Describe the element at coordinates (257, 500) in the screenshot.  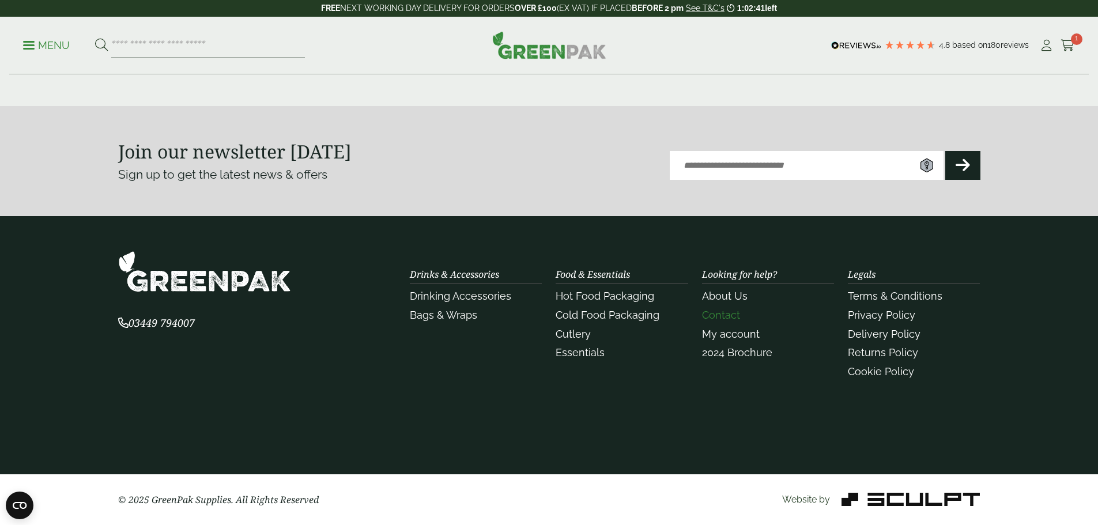
I see `p: © 2025 GreenPak Supplies. All Rights Reserved` at that location.